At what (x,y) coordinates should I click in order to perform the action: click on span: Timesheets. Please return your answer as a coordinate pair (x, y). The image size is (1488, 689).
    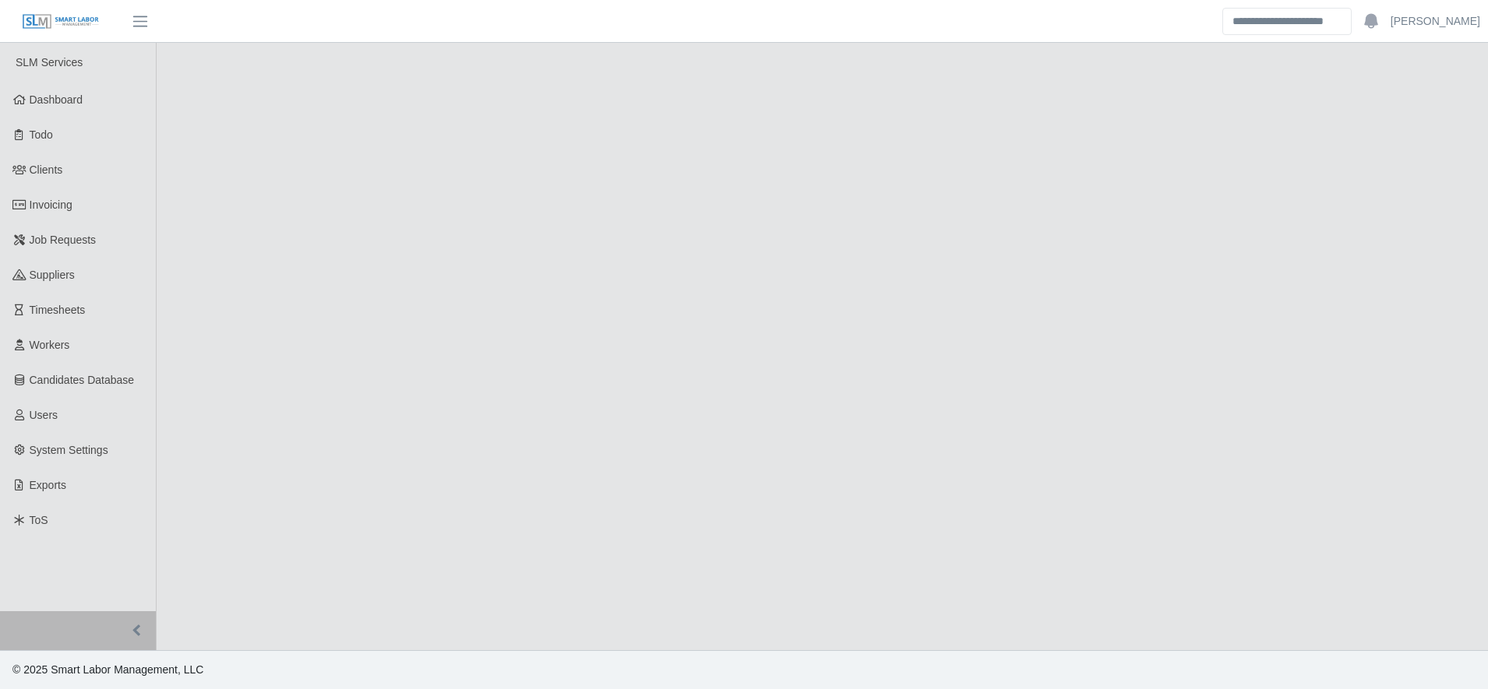
    Looking at the image, I should click on (58, 310).